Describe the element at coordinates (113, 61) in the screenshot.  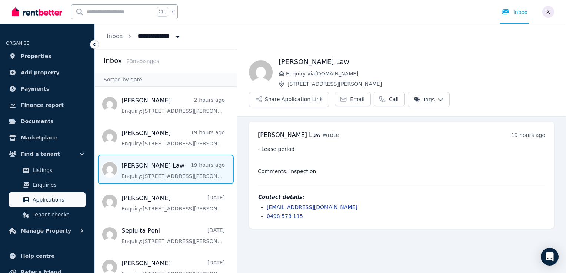
I see `h2: Inbox` at that location.